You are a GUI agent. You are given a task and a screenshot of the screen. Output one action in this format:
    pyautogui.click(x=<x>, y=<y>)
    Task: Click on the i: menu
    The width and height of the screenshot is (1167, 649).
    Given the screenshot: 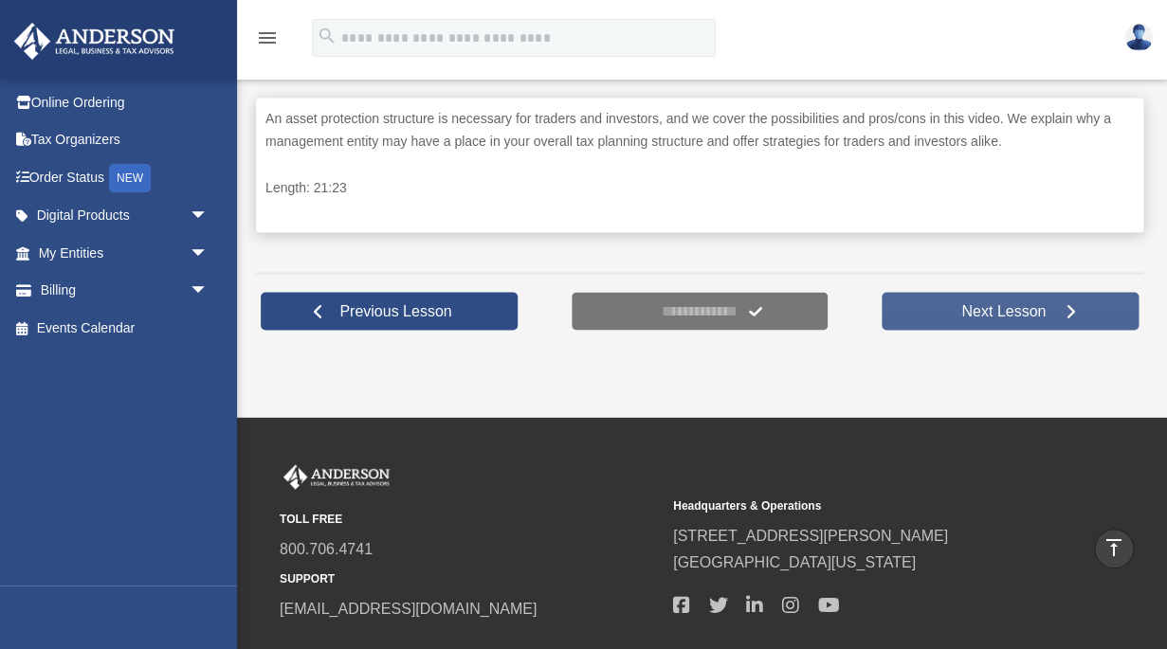 What is the action you would take?
    pyautogui.click(x=267, y=38)
    